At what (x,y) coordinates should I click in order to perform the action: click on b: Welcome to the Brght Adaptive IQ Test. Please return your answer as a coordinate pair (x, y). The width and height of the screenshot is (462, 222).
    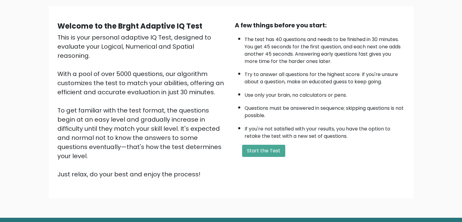
    Looking at the image, I should click on (130, 26).